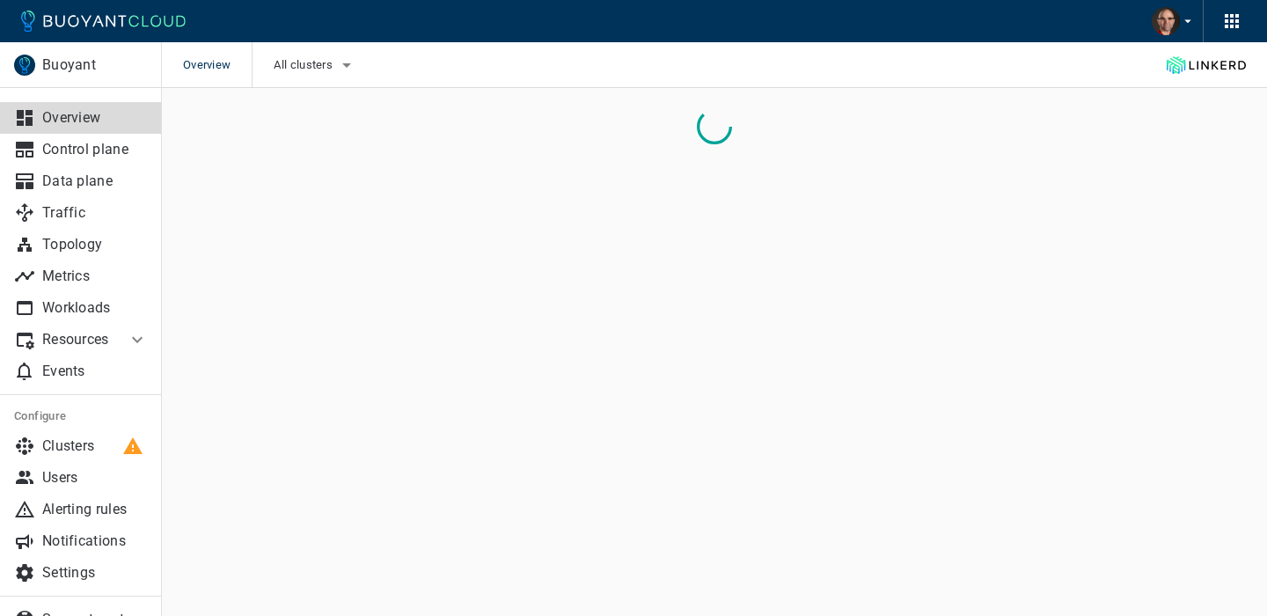 The height and width of the screenshot is (616, 1267). Describe the element at coordinates (1166, 21) in the screenshot. I see `img: Travis Beckham` at that location.